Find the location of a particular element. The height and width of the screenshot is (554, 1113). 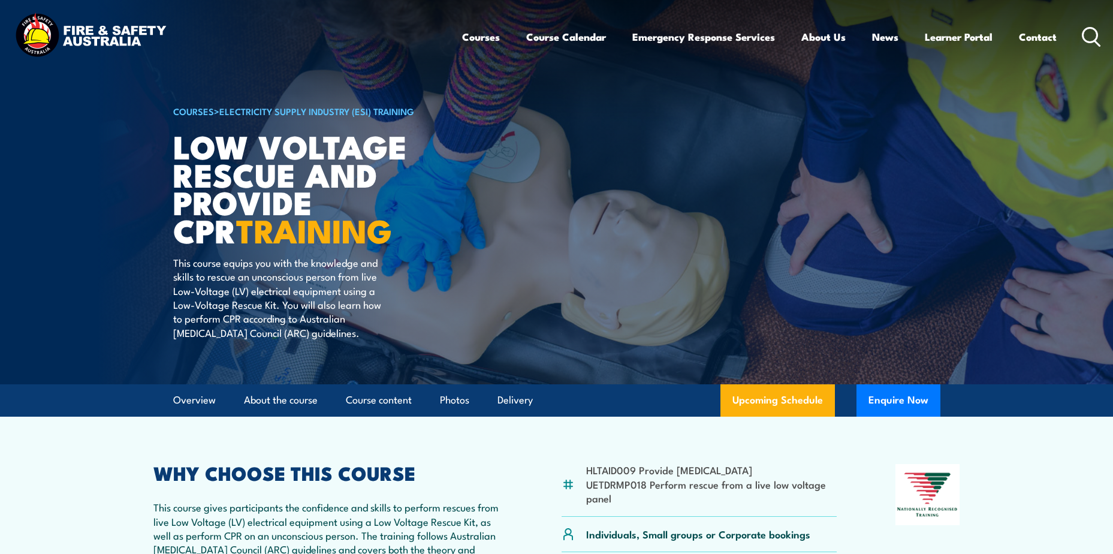

a: About the course is located at coordinates (281, 400).